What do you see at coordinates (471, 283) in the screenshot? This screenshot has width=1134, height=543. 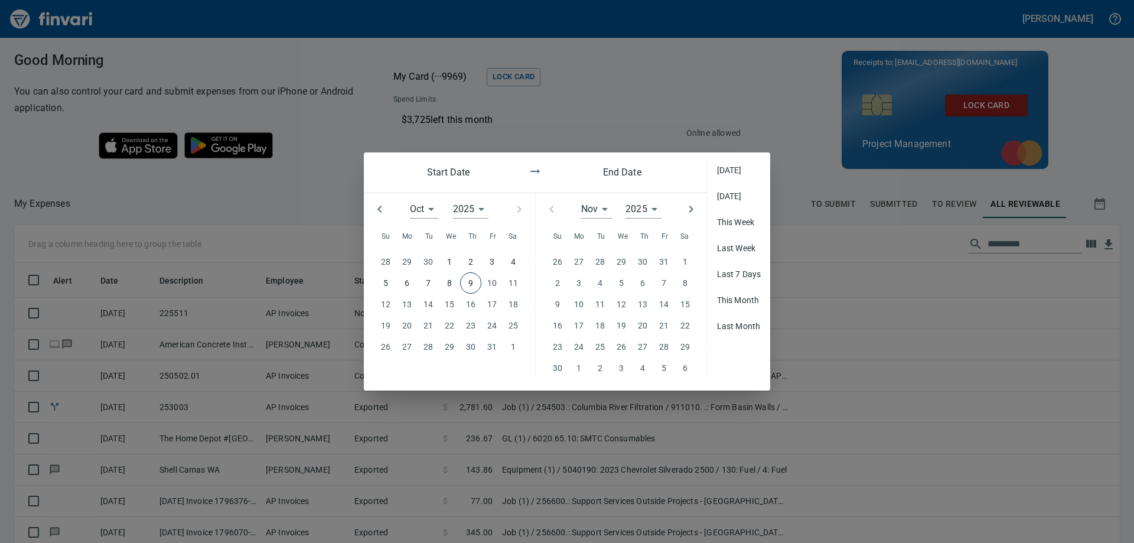 I see `button: 9` at bounding box center [471, 283].